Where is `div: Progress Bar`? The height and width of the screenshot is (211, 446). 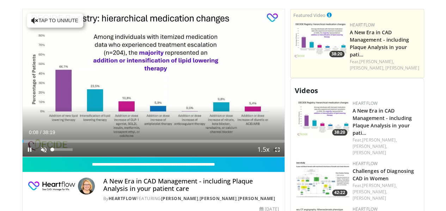 div: Progress Bar is located at coordinates (153, 141).